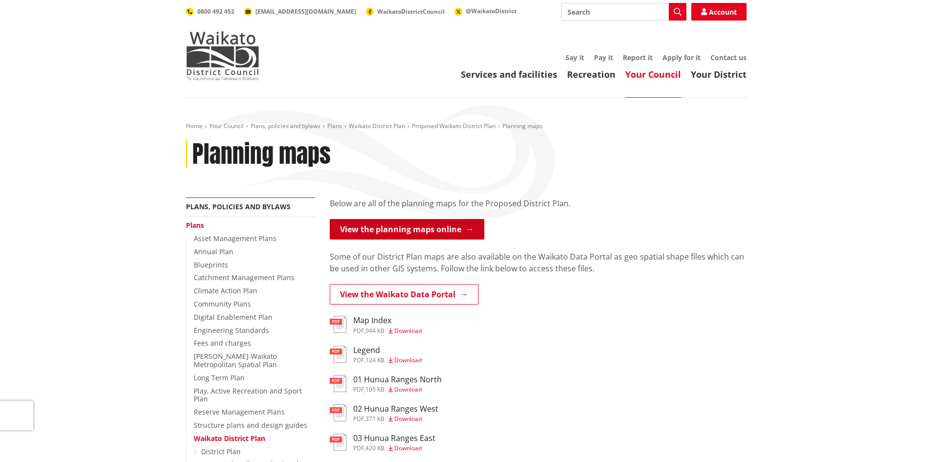  Describe the element at coordinates (239, 412) in the screenshot. I see `a: Reserve Management Plans` at that location.